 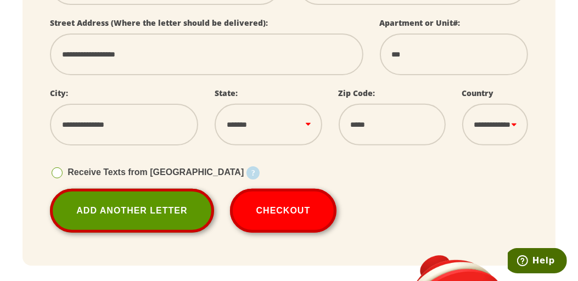 I want to click on a: Add Another Letter, so click(x=132, y=211).